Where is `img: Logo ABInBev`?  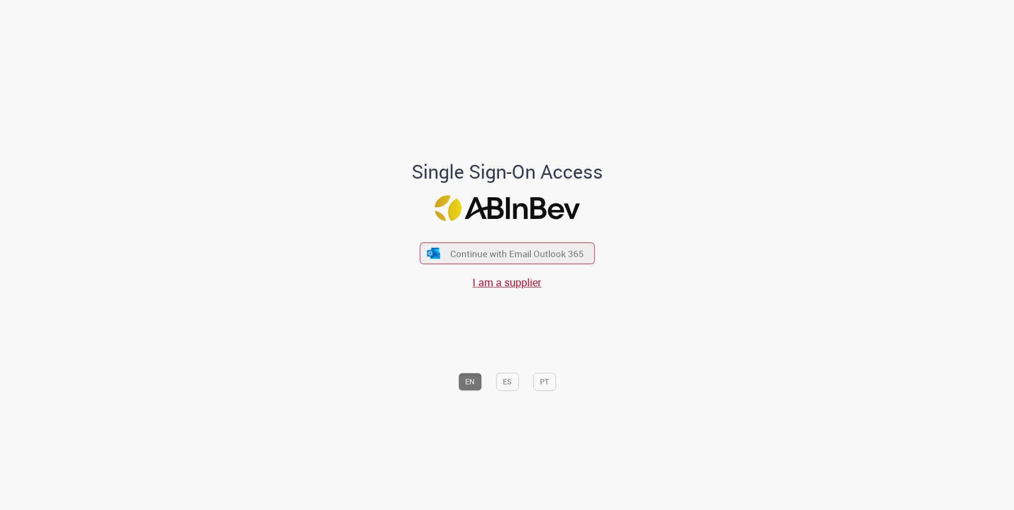 img: Logo ABInBev is located at coordinates (507, 208).